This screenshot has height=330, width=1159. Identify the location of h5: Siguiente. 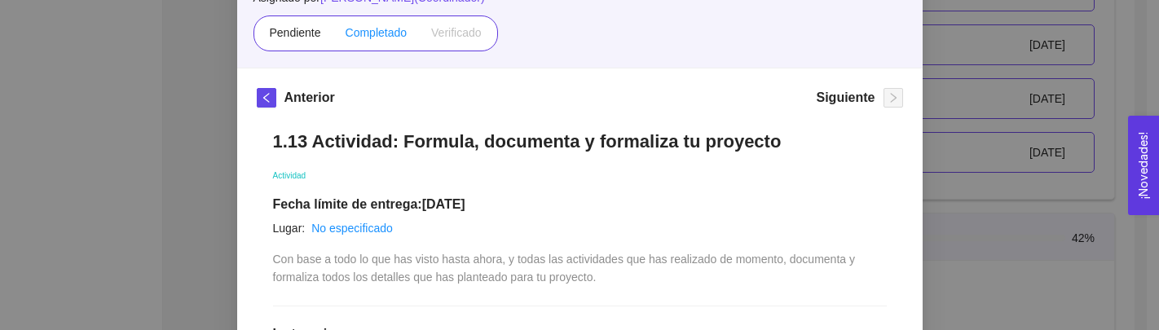
(845, 98).